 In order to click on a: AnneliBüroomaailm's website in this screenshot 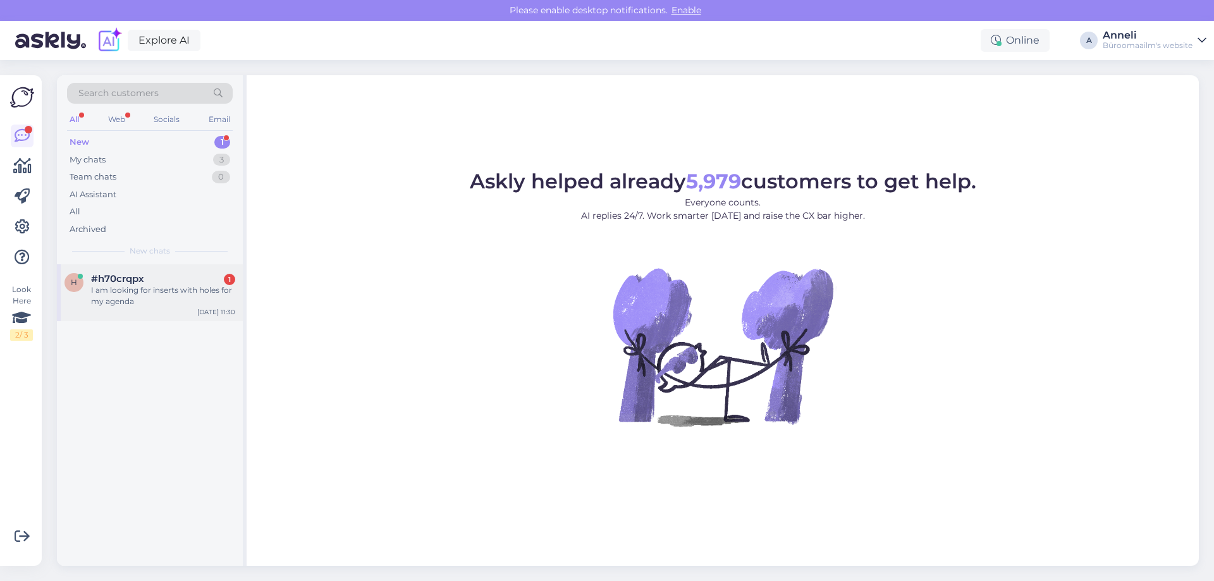, I will do `click(1155, 40)`.